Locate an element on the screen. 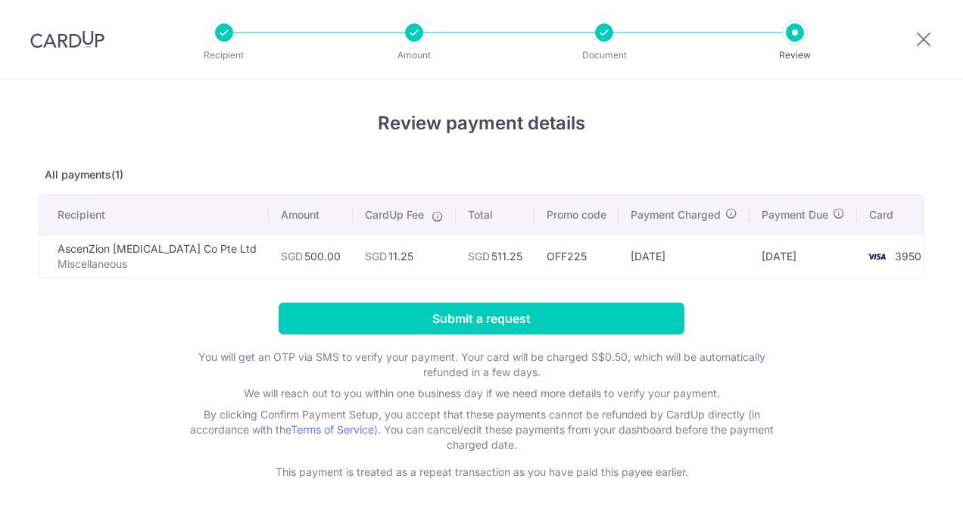 The width and height of the screenshot is (963, 510). th: Total is located at coordinates (495, 215).